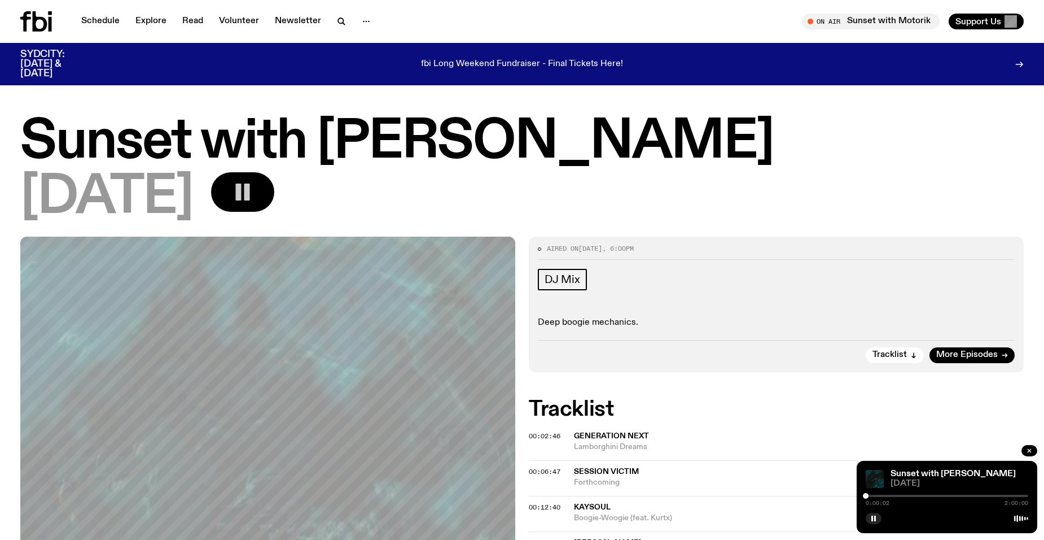 Image resolution: width=1044 pixels, height=540 pixels. Describe the element at coordinates (563, 248) in the screenshot. I see `span: Aired on` at that location.